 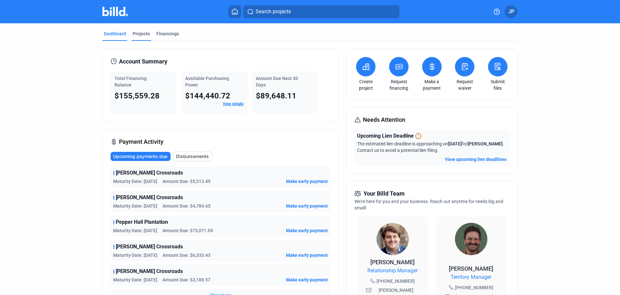 I want to click on span: $89,648.11, so click(x=276, y=96).